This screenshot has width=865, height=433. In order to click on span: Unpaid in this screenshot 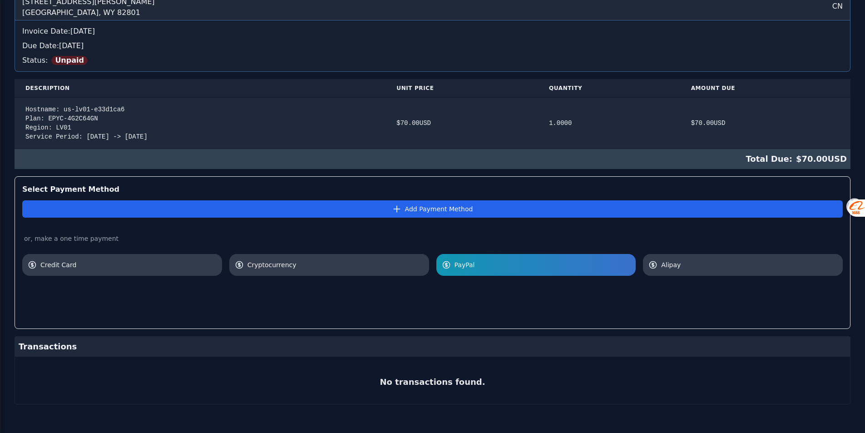, I will do `click(69, 60)`.